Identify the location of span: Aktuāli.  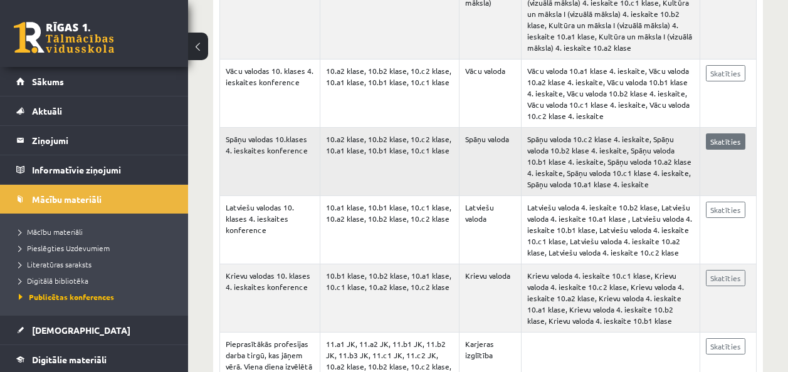
(47, 111).